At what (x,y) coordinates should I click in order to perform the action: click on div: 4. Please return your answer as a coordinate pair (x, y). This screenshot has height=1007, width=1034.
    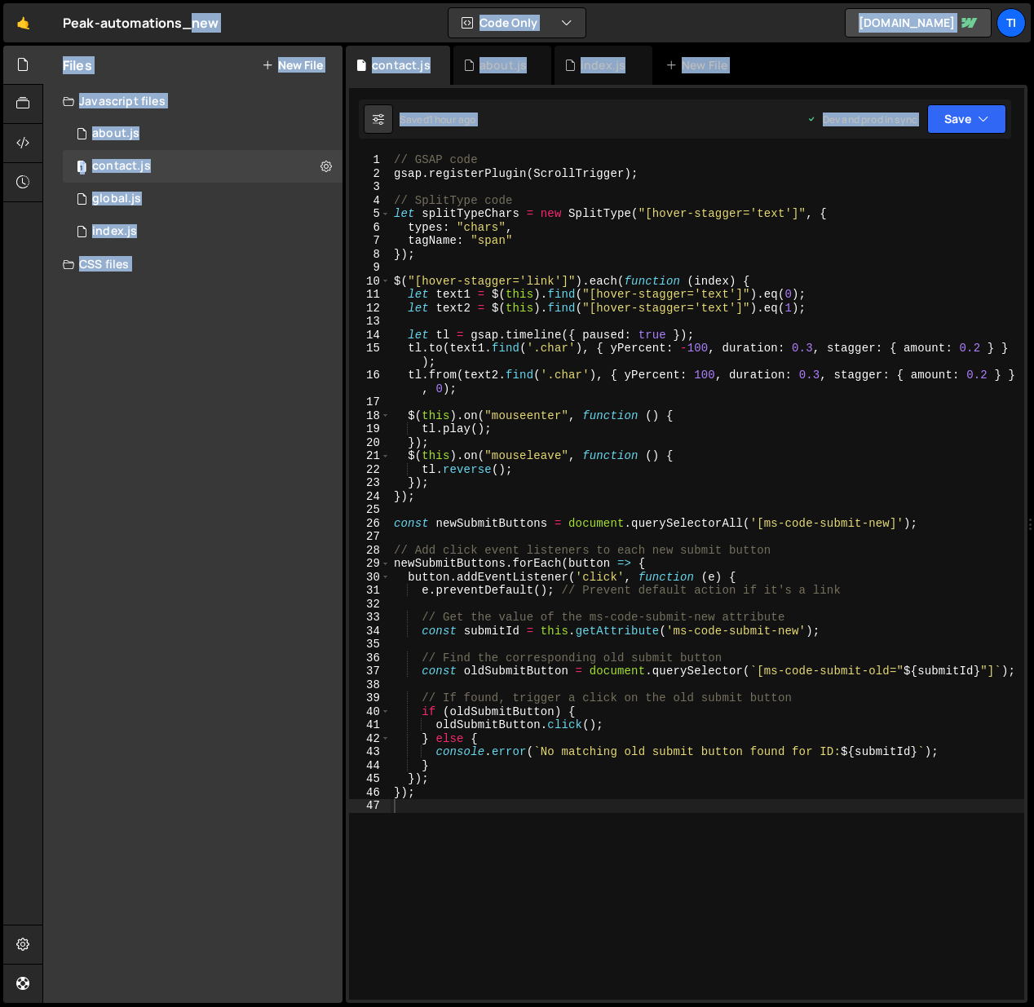
    Looking at the image, I should click on (370, 201).